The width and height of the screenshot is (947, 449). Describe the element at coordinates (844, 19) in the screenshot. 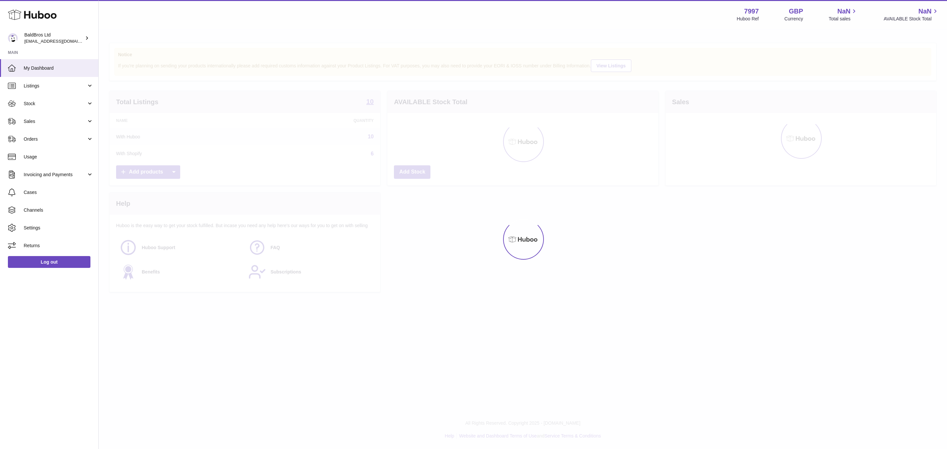

I see `span: Total sales` at that location.